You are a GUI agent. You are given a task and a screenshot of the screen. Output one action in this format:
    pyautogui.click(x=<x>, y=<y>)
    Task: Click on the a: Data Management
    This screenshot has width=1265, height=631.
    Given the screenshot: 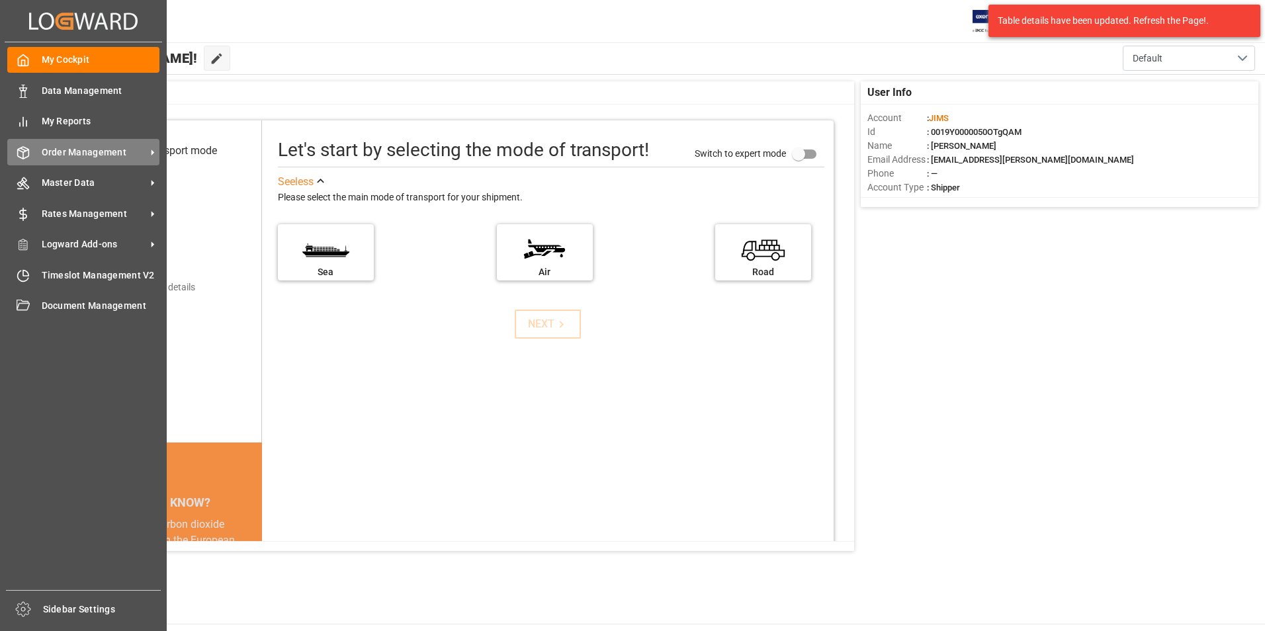 What is the action you would take?
    pyautogui.click(x=83, y=90)
    